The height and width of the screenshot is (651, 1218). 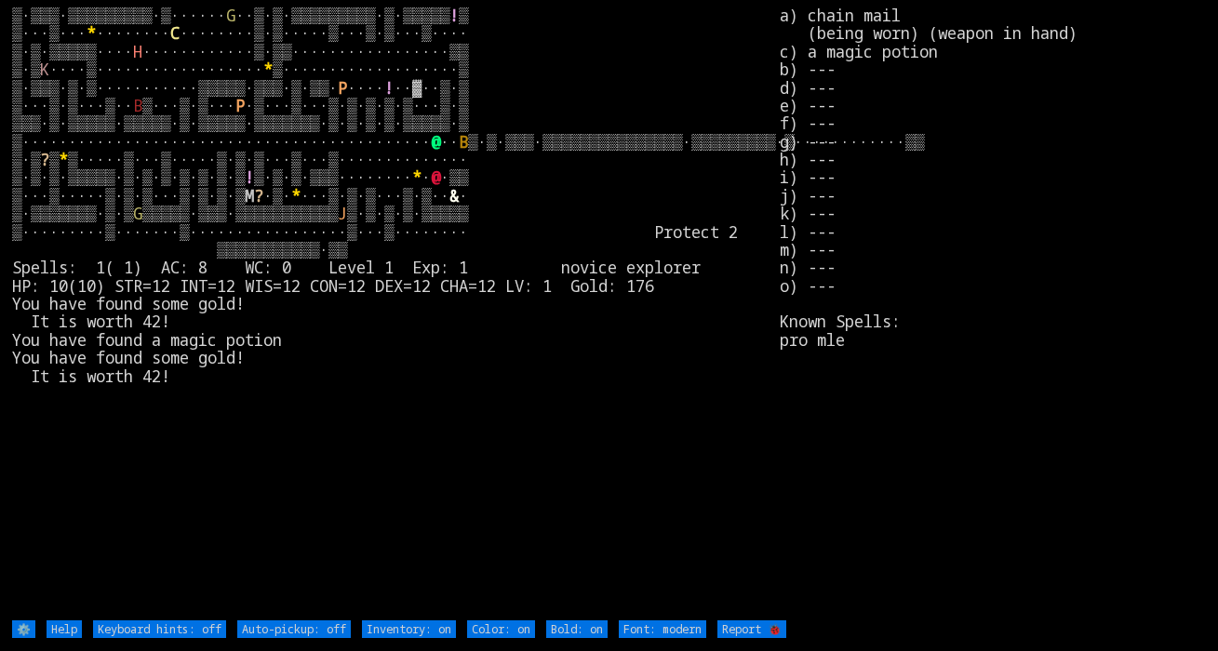 What do you see at coordinates (408, 629) in the screenshot?
I see `input: Inventory: on` at bounding box center [408, 629].